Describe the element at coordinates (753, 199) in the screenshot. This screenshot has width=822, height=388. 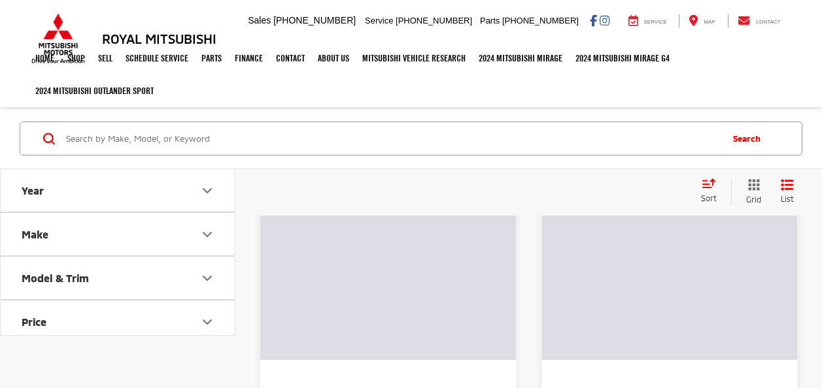
I see `span: Grid` at that location.